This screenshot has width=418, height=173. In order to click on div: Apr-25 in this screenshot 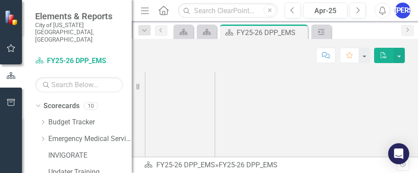, I will do `click(325, 11)`.